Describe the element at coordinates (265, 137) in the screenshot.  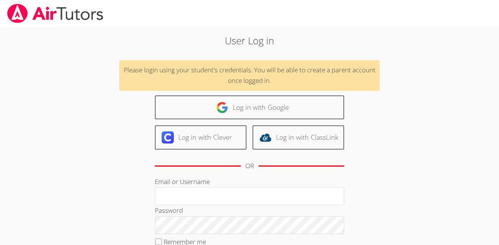
I see `img: classlink-logo-d6bb404cc1216ec64c9a2012d9dc4662098be43eaf13dc465df04b49fa7ab582.svg` at that location.